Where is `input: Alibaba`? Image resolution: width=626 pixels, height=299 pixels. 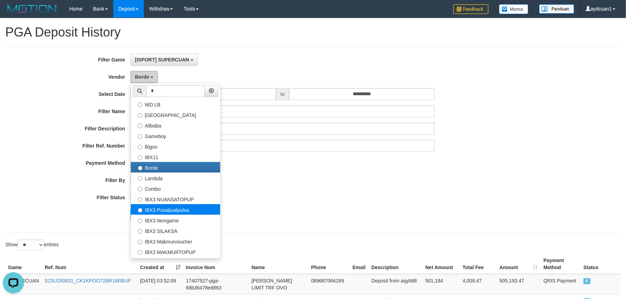
input: Alibaba is located at coordinates (140, 126).